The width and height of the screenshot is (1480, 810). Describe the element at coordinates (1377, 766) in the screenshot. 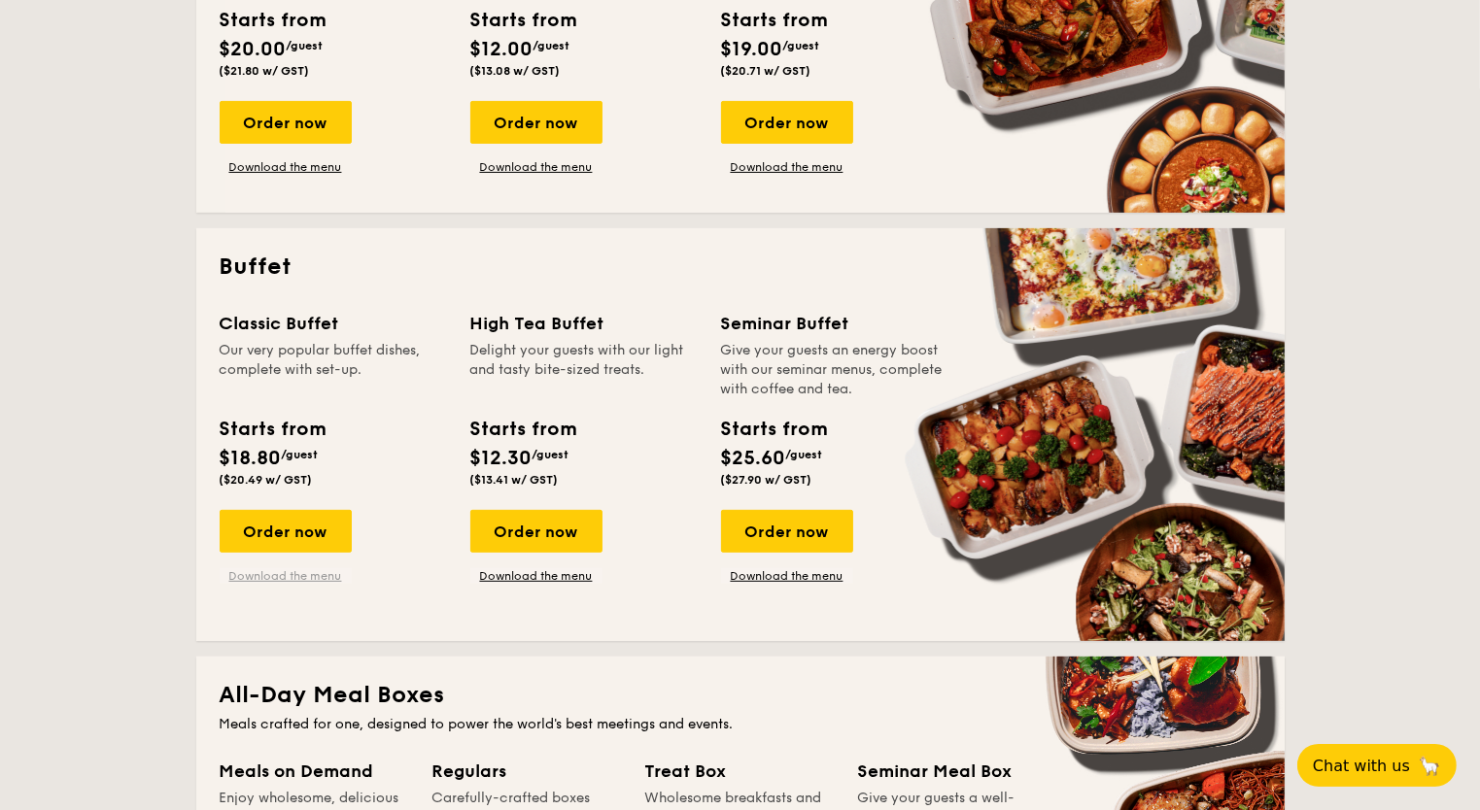

I see `button: Chat with us🦙` at that location.